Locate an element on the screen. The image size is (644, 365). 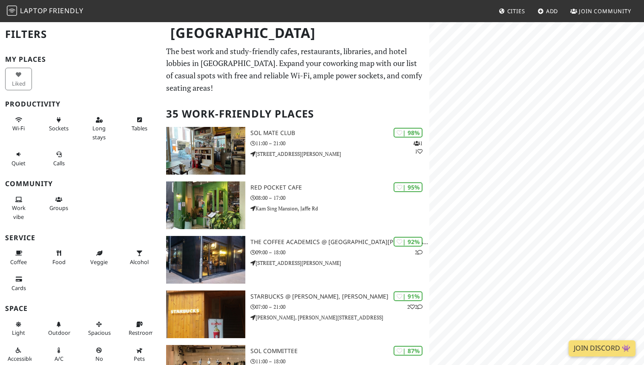
span: Friendly is located at coordinates (66, 11).